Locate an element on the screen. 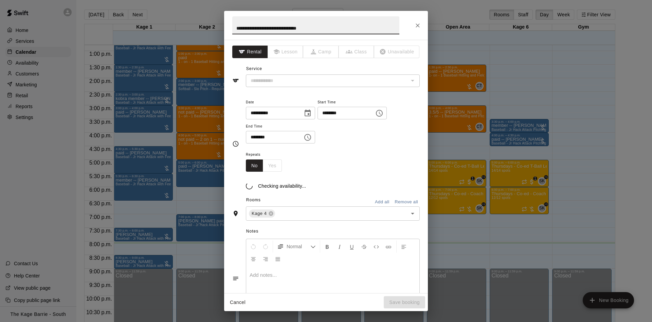 Image resolution: width=652 pixels, height=322 pixels. button: Undo is located at coordinates (253, 246).